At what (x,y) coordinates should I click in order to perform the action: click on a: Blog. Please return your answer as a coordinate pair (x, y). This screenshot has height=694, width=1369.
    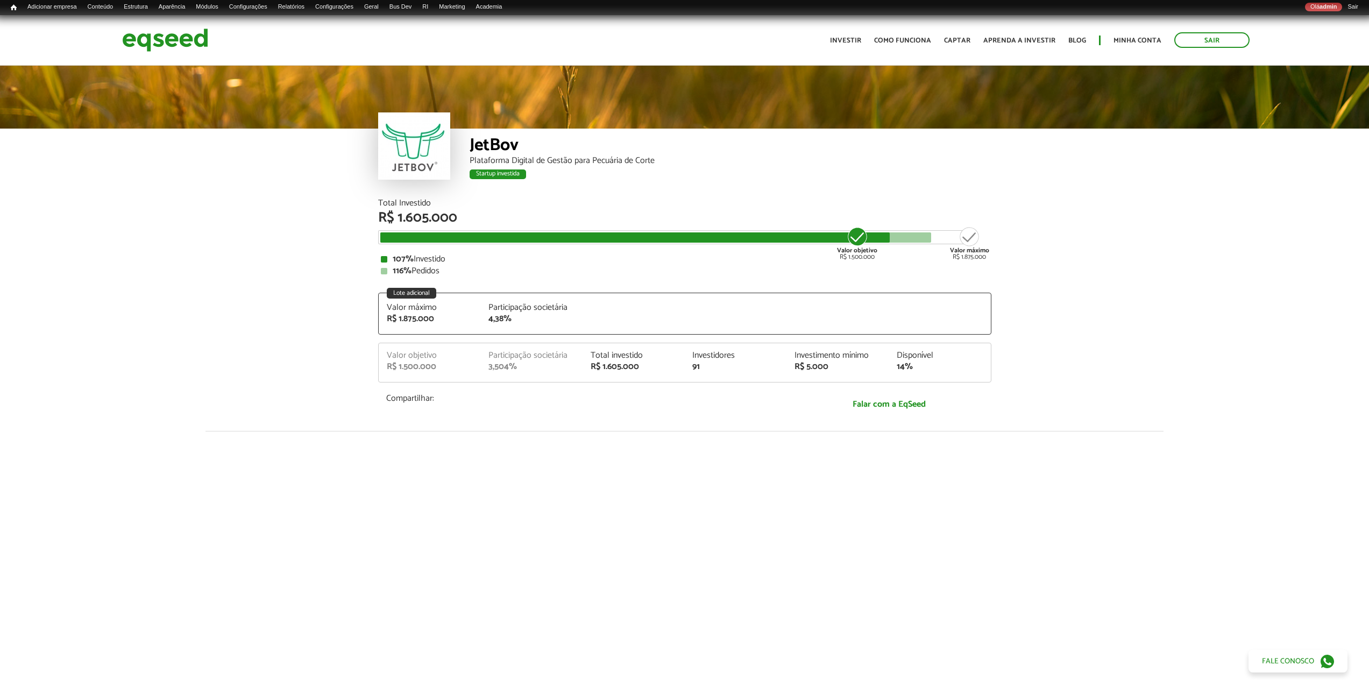
    Looking at the image, I should click on (1077, 40).